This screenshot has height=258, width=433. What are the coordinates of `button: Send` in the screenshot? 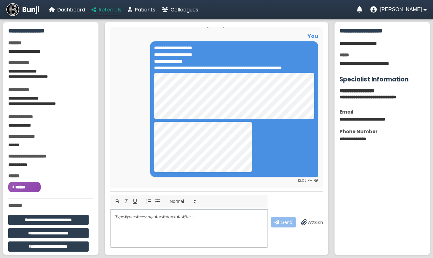 It's located at (283, 222).